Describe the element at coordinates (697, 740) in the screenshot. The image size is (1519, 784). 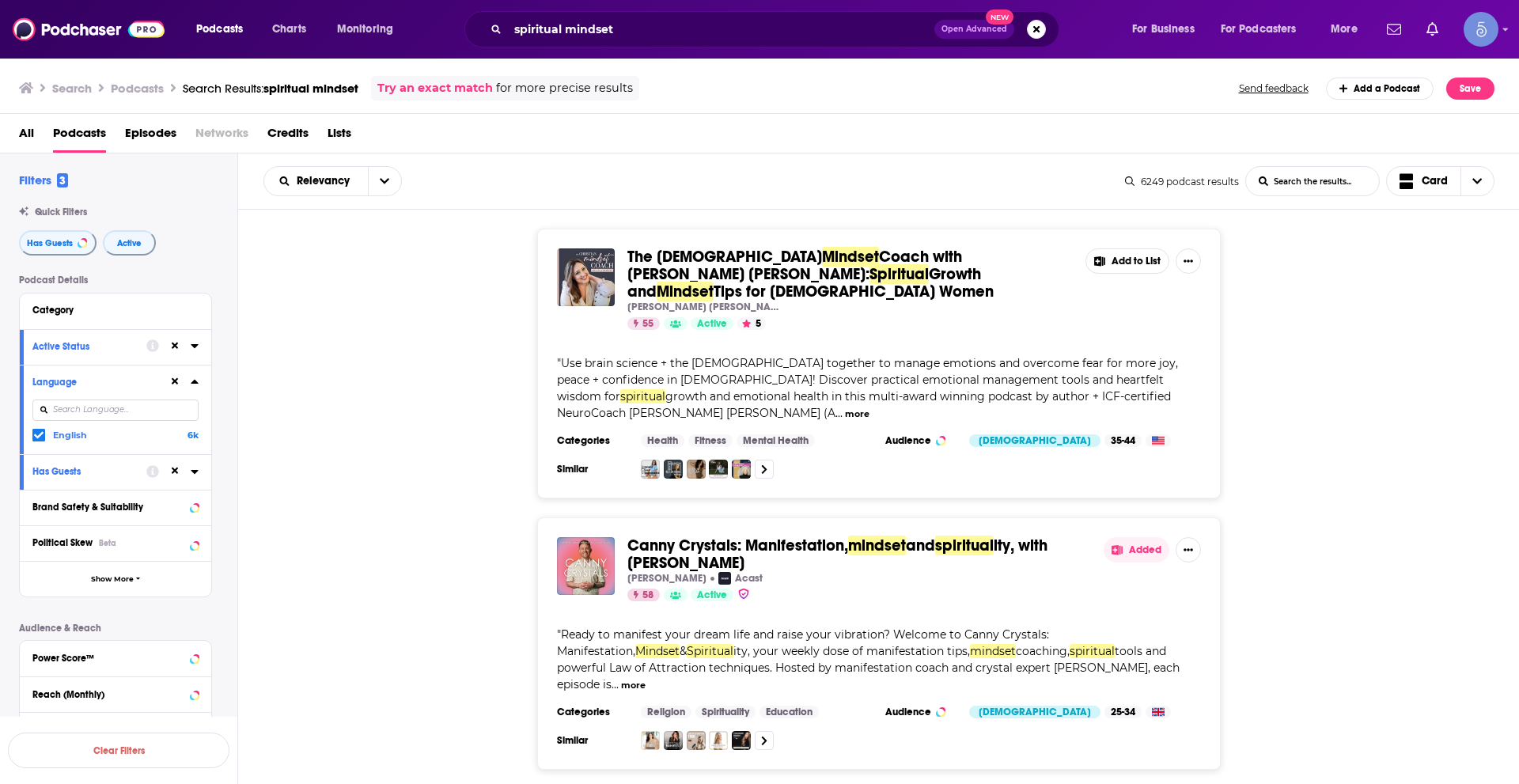
I see `img: Law of Attraction Tribe Podcast: Manifestation hacks and tips` at that location.